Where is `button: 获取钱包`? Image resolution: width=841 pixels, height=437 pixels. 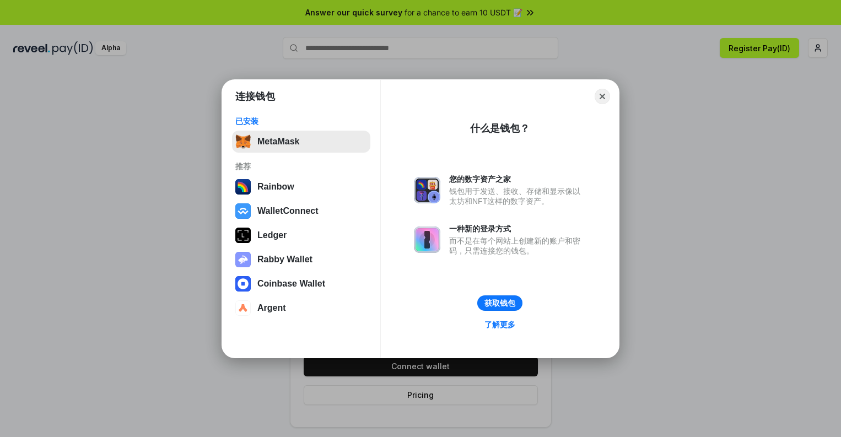 button: 获取钱包 is located at coordinates (500, 303).